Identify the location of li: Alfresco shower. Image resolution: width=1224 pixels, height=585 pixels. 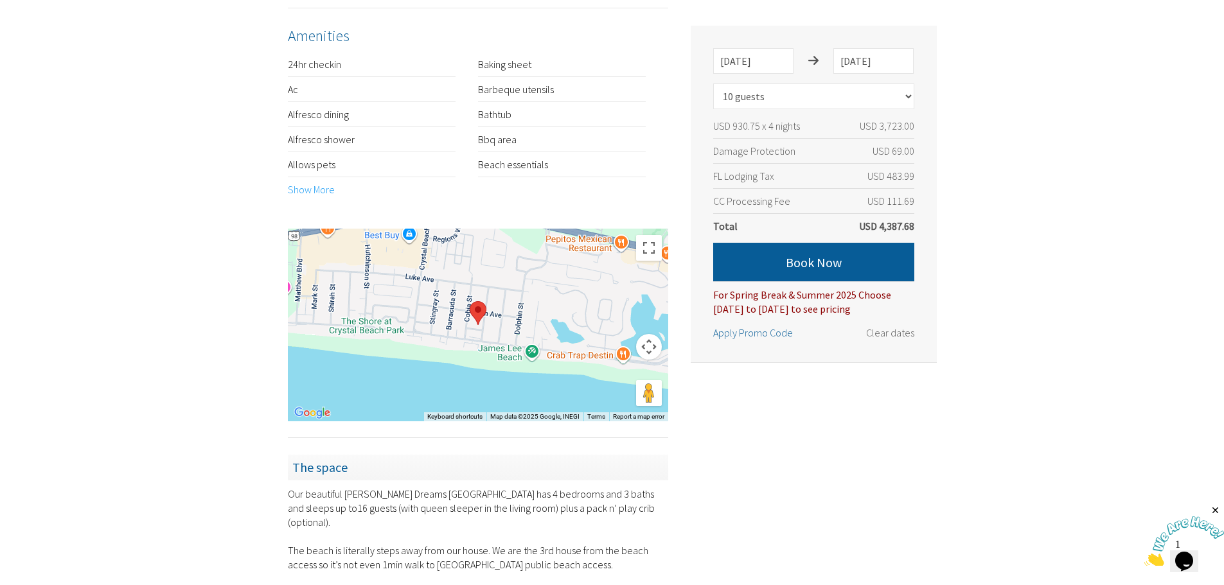
(371, 136).